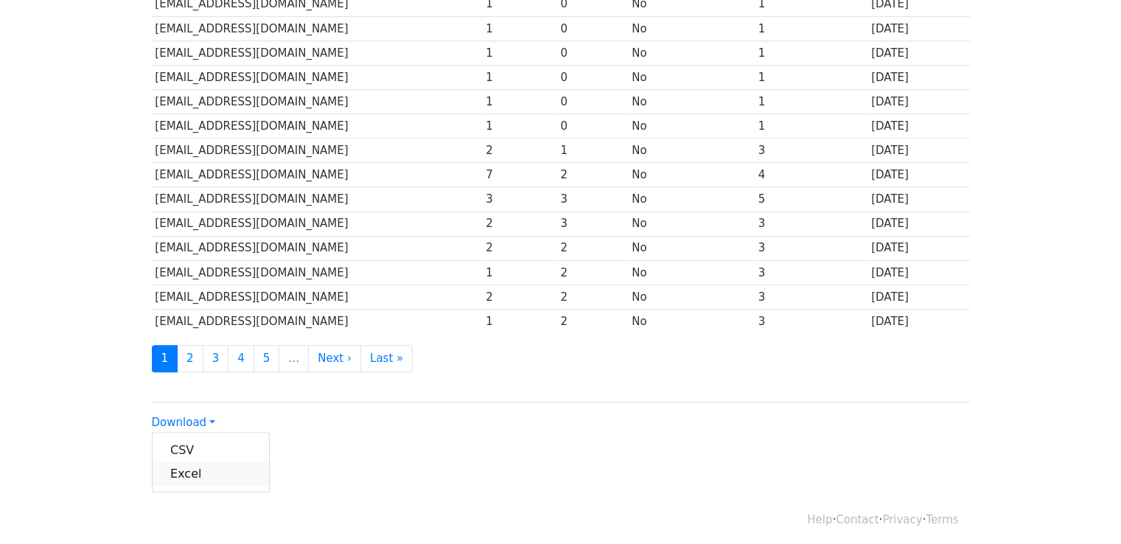 The height and width of the screenshot is (544, 1121). Describe the element at coordinates (819, 519) in the screenshot. I see `a: Help` at that location.